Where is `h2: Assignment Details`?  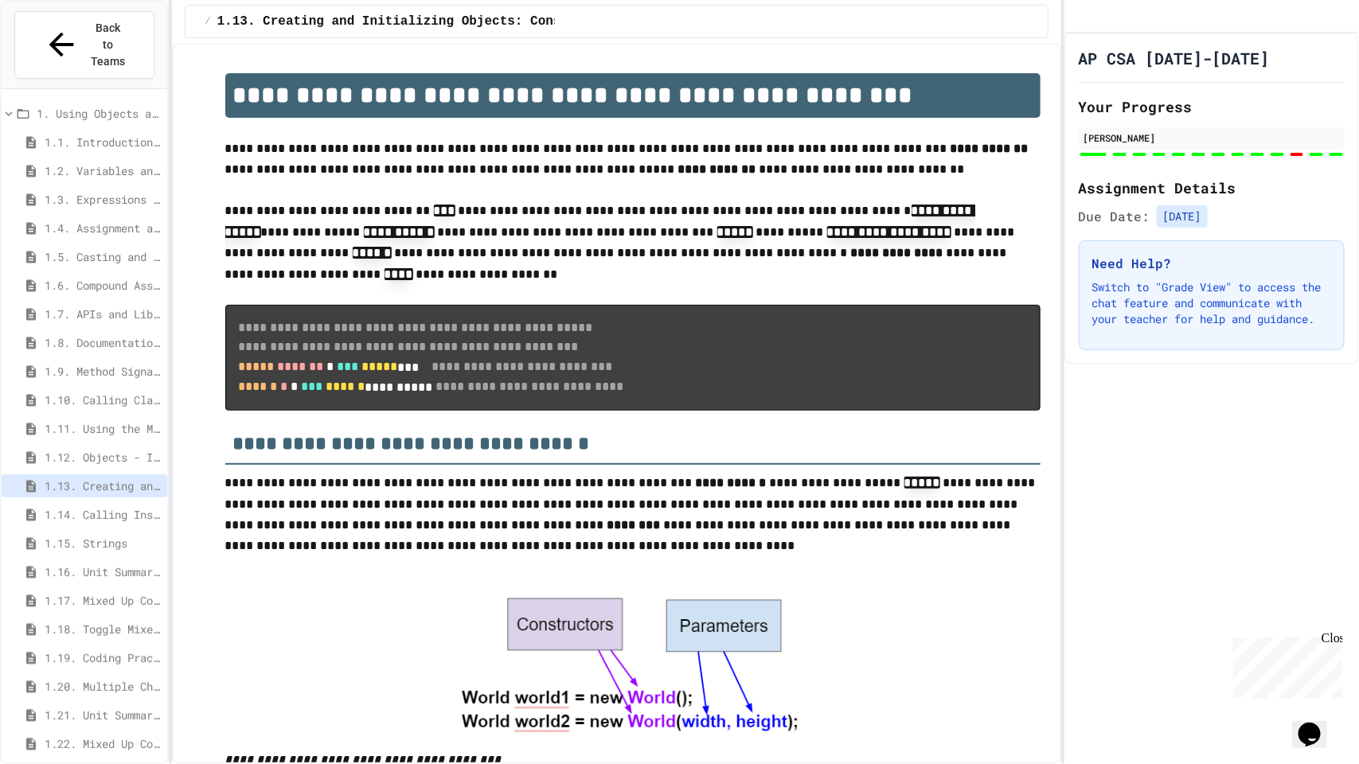
h2: Assignment Details is located at coordinates (1212, 188).